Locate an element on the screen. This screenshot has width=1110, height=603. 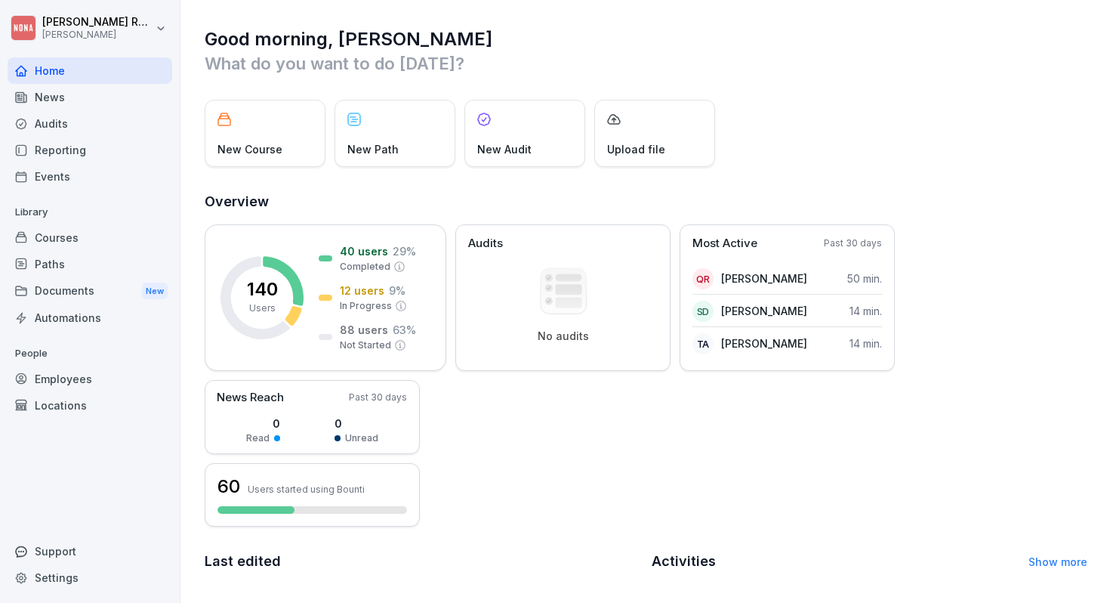
h2: Overview is located at coordinates (646, 202).